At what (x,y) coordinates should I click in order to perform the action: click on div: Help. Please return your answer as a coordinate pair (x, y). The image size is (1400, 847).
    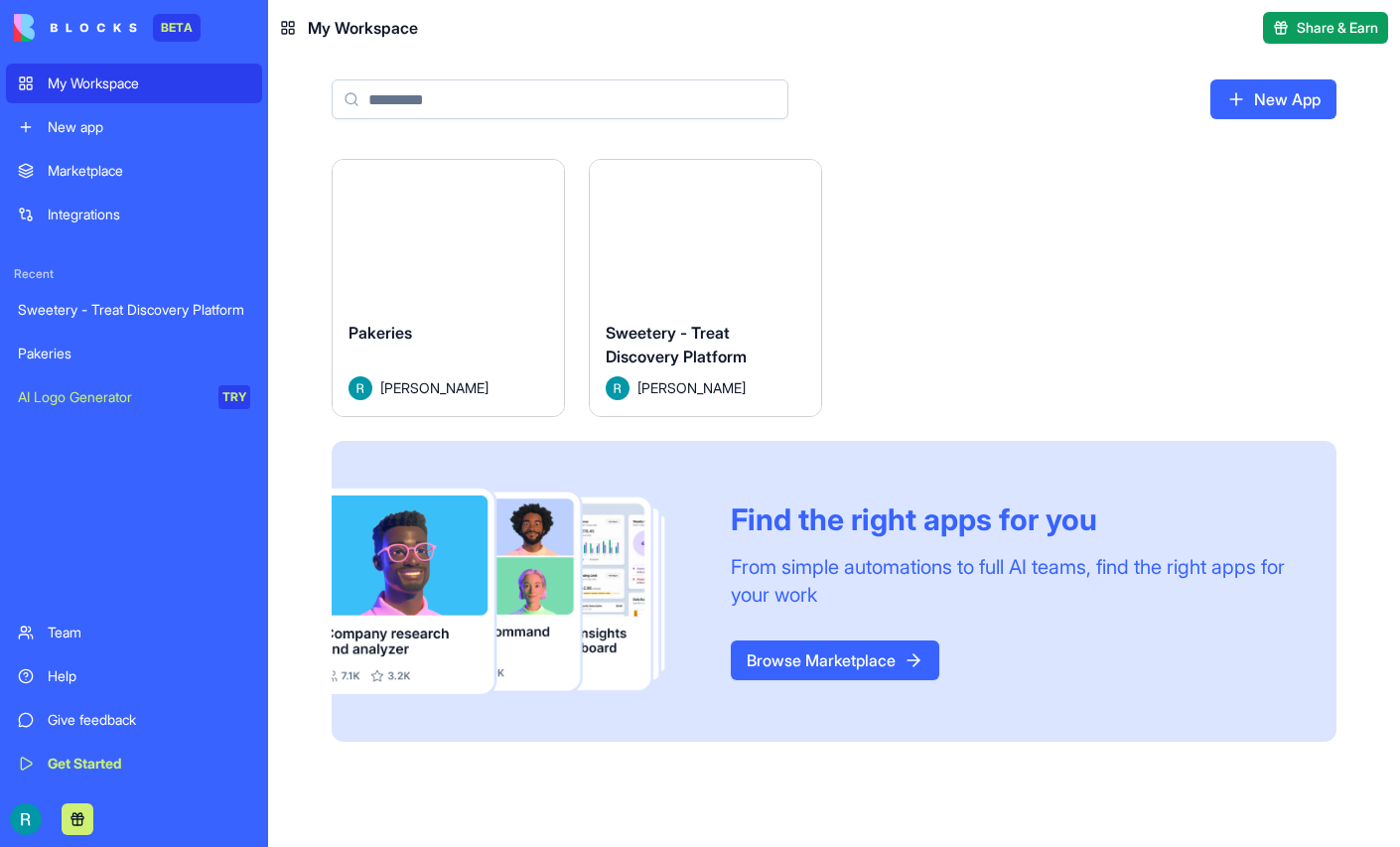
    Looking at the image, I should click on (149, 677).